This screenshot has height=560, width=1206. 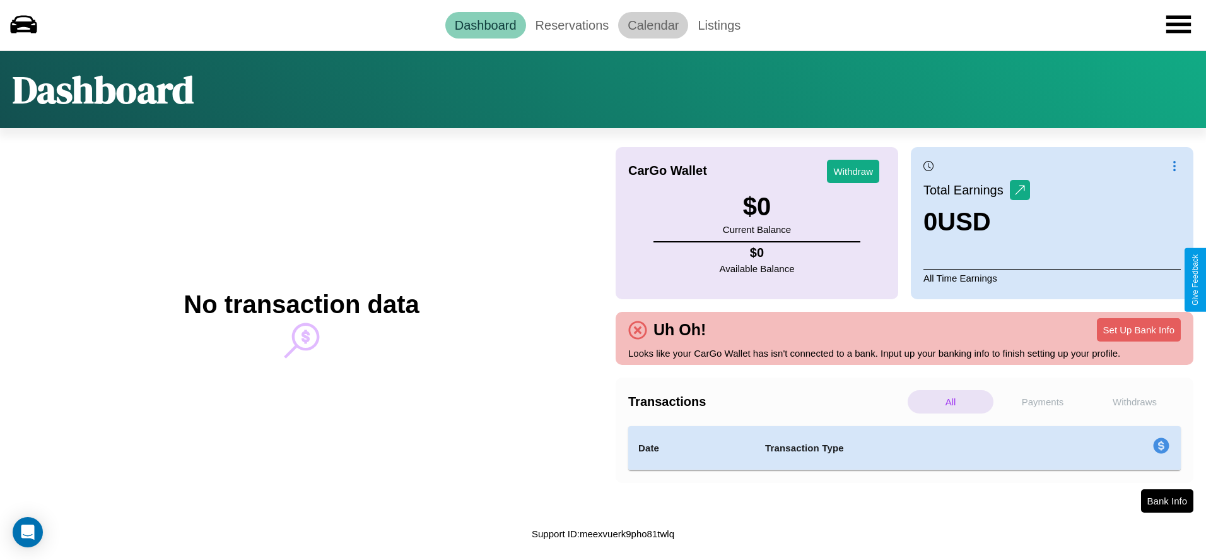 What do you see at coordinates (572, 25) in the screenshot?
I see `a: Reservations` at bounding box center [572, 25].